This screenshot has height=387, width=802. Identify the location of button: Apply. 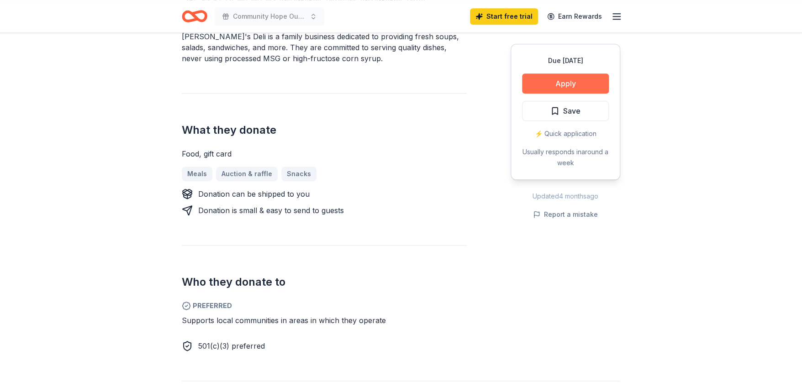
(565, 84).